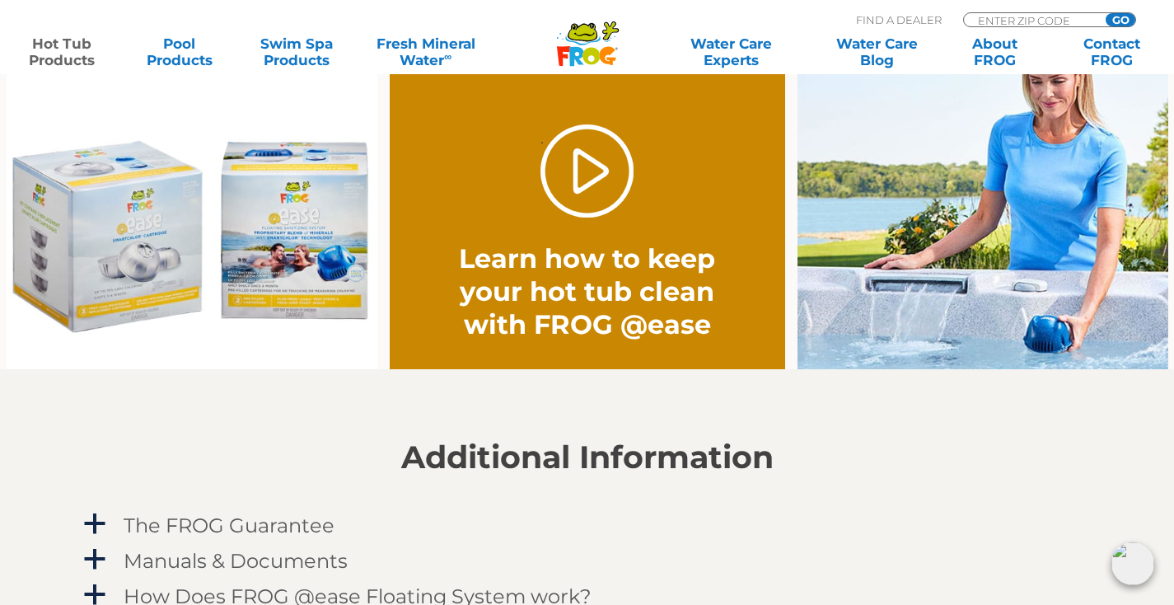  I want to click on a: Water CareBlog, so click(876, 52).